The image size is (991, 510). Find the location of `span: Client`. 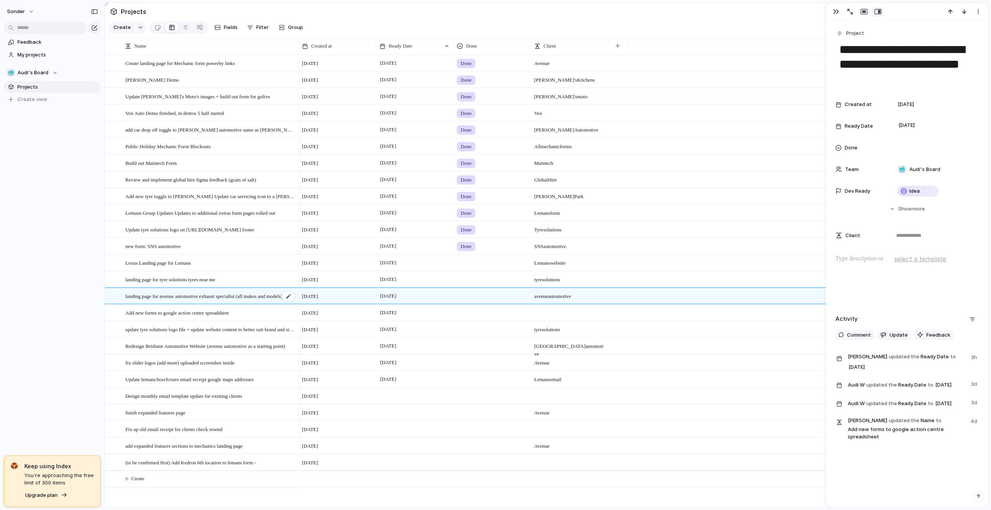

span: Client is located at coordinates (550, 46).